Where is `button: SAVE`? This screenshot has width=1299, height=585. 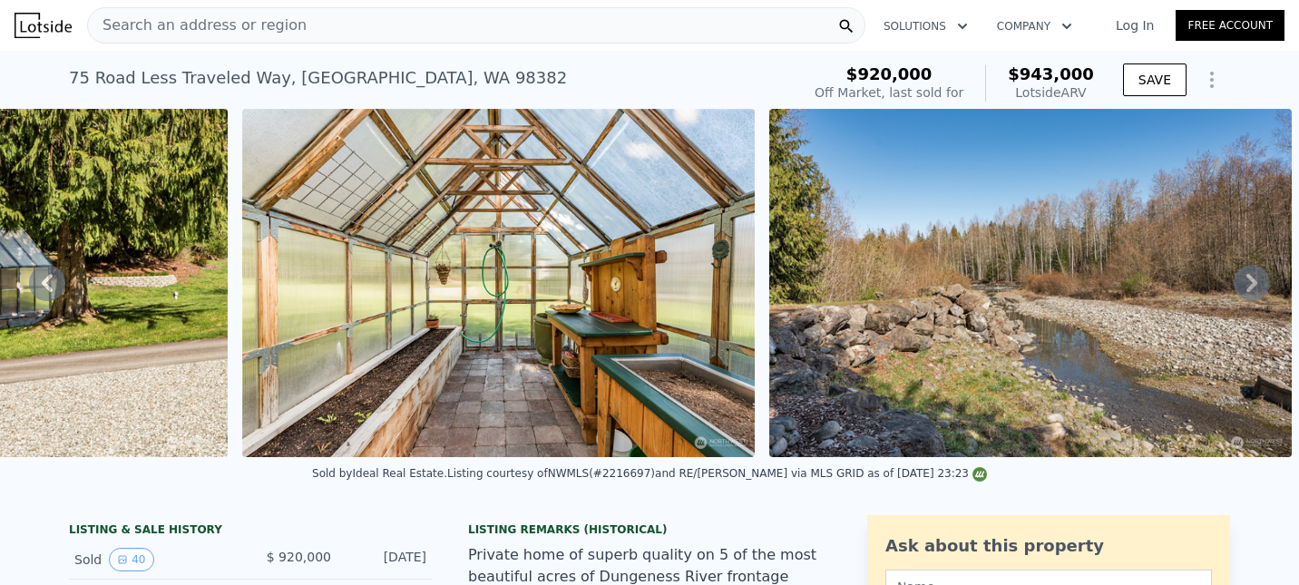
button: SAVE is located at coordinates (1155, 80).